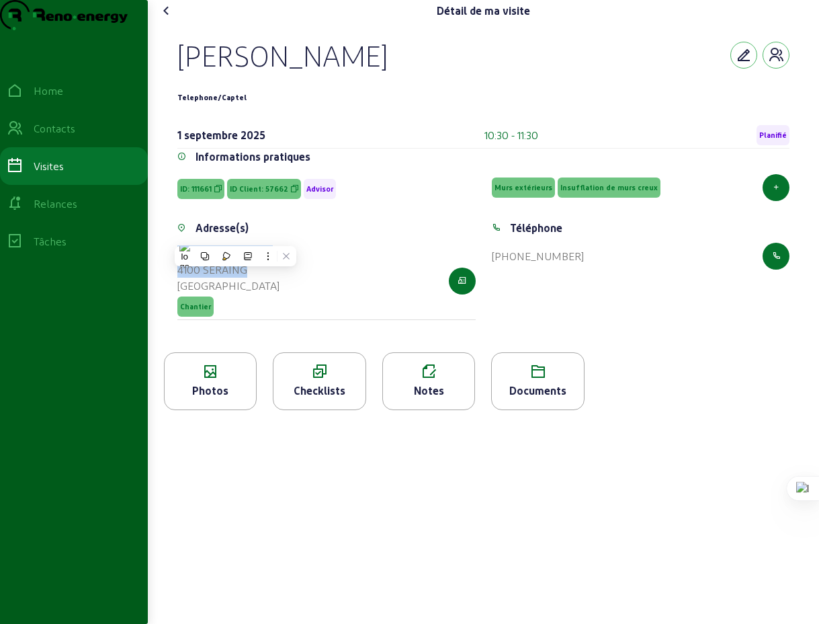 This screenshot has width=819, height=624. What do you see at coordinates (48, 166) in the screenshot?
I see `div: Visites` at bounding box center [48, 166].